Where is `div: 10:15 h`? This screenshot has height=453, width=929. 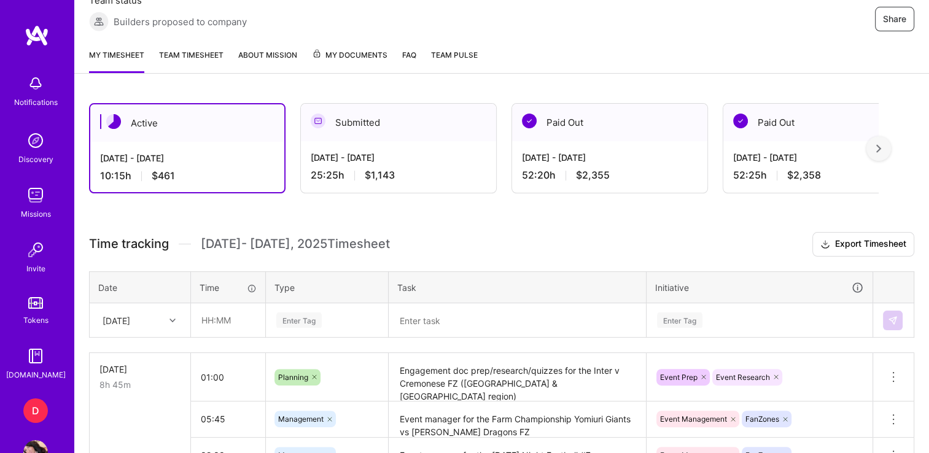
div: 10:15 h is located at coordinates (187, 176).